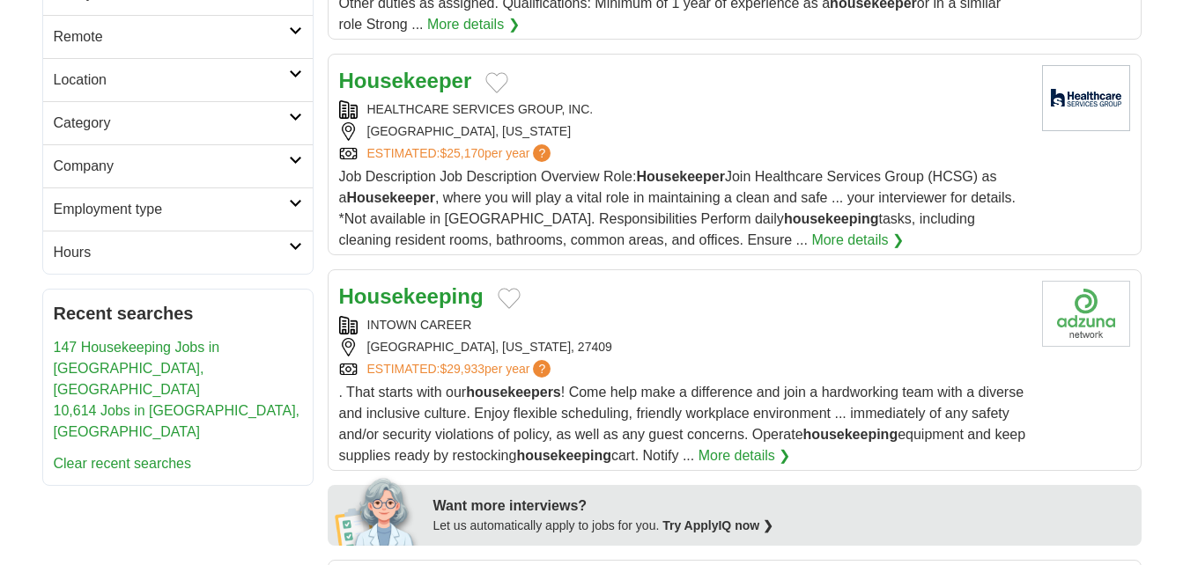 This screenshot has height=565, width=1183. What do you see at coordinates (682, 424) in the screenshot?
I see `span: . That starts with our ! Come help make a difference and join a hardworking team with a diverse a...` at bounding box center [682, 424].